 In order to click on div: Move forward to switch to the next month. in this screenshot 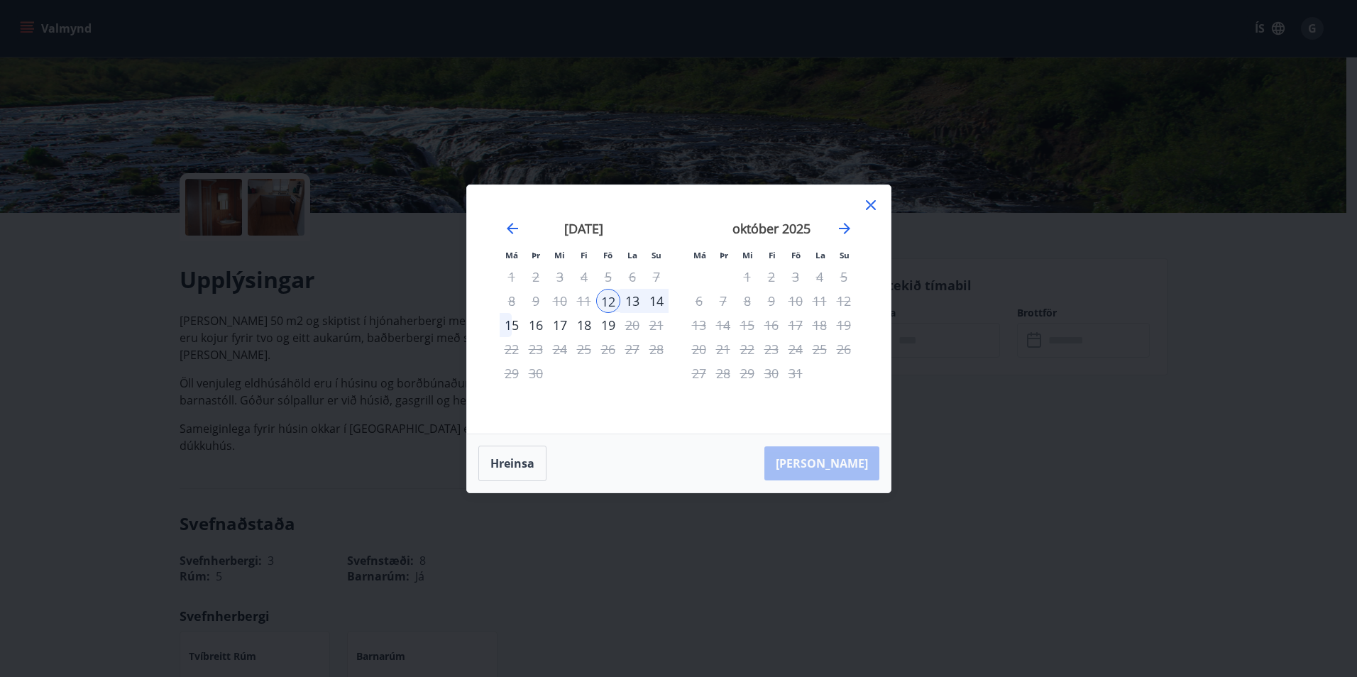, I will do `click(844, 228)`.